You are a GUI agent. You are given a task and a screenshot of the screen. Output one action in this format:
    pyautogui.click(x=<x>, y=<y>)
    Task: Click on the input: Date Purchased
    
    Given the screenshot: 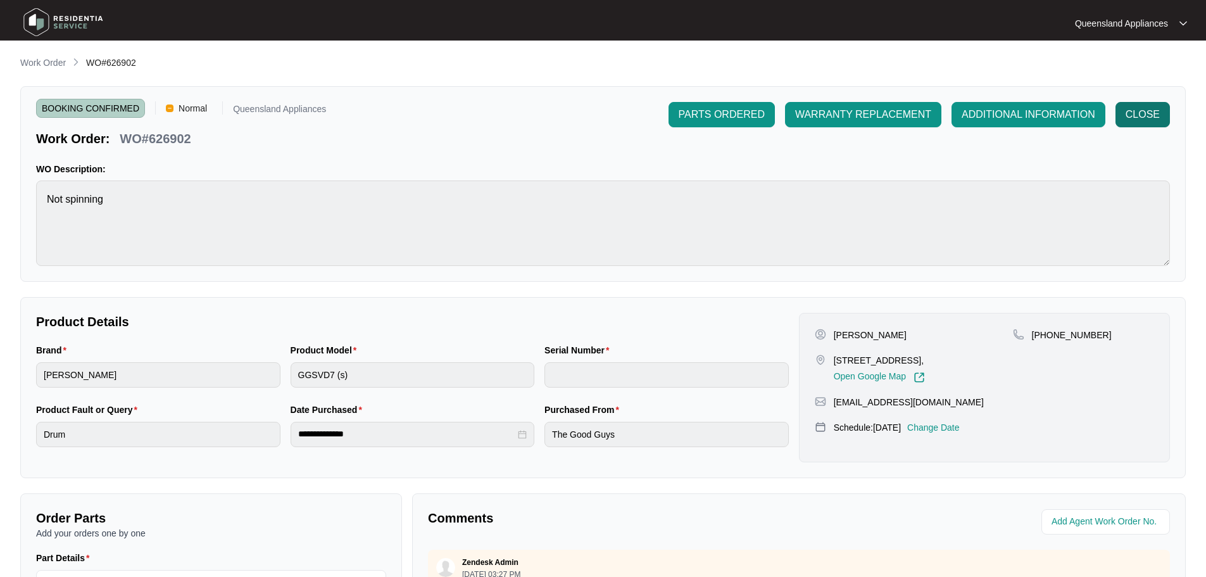 What is the action you would take?
    pyautogui.click(x=407, y=434)
    